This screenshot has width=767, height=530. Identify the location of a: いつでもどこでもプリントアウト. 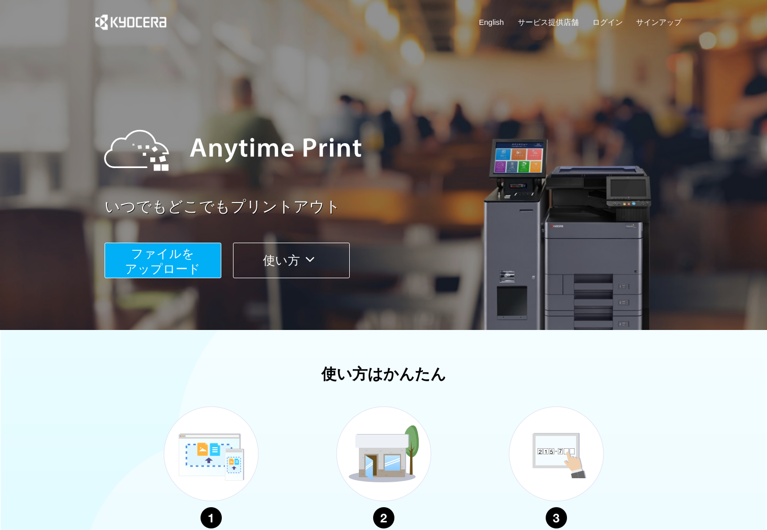
(396, 207).